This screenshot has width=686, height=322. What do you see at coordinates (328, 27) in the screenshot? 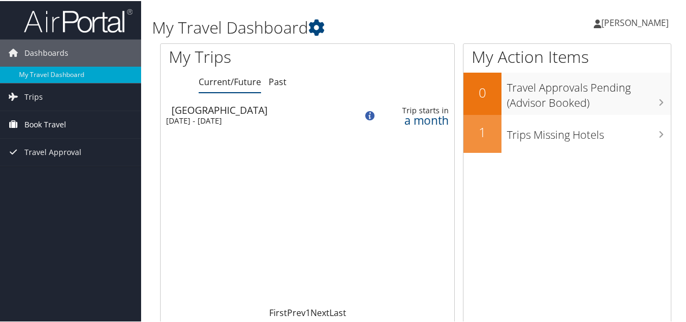
I see `h1: My Travel Dashboard` at bounding box center [328, 27].